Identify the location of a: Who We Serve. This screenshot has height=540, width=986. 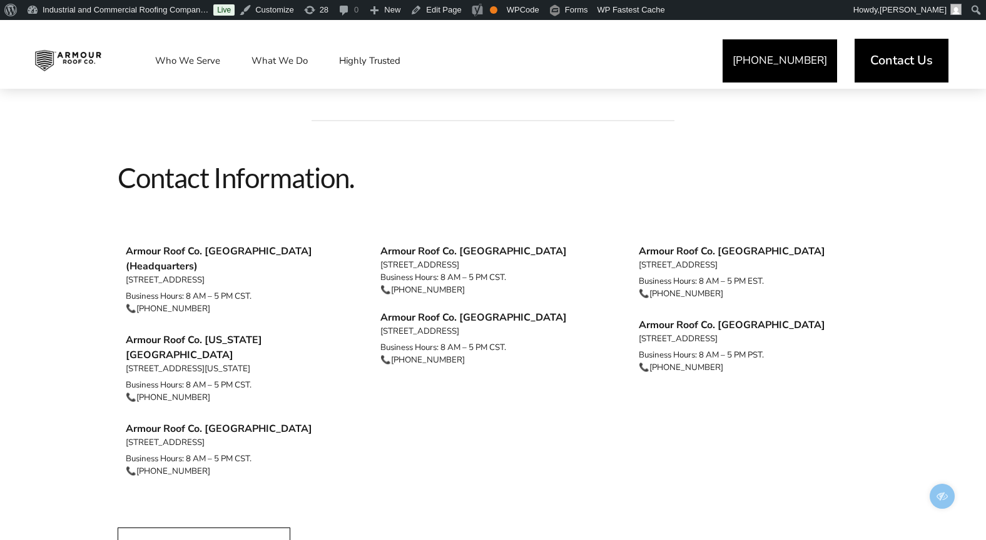
(188, 61).